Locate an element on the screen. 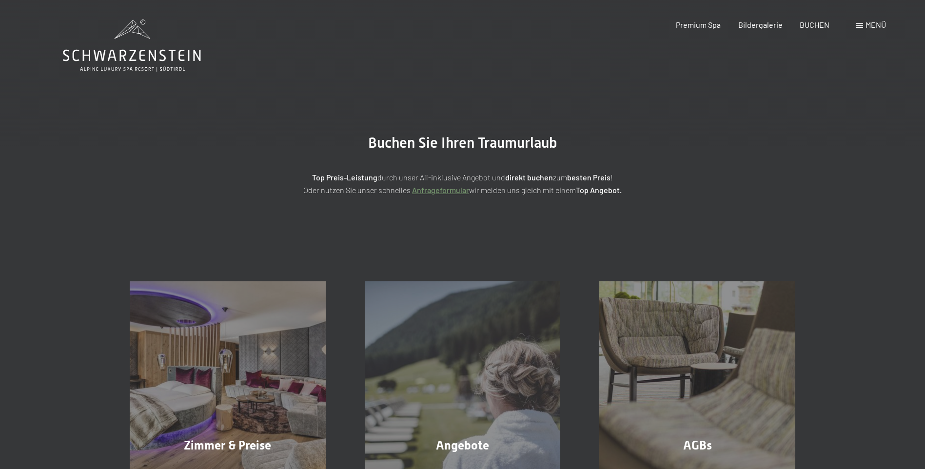 Image resolution: width=925 pixels, height=469 pixels. p: durch unser All-inklusive Angebot und zum ! Oder nutzen Sie unser schnelles wir melden uns gleich... is located at coordinates (463, 183).